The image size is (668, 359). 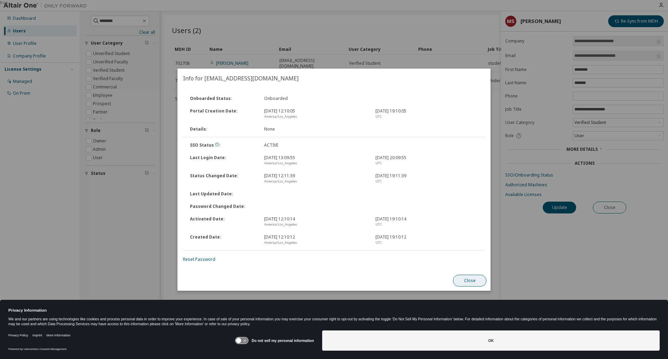 I want to click on div: Status Changed Date :, so click(x=223, y=178).